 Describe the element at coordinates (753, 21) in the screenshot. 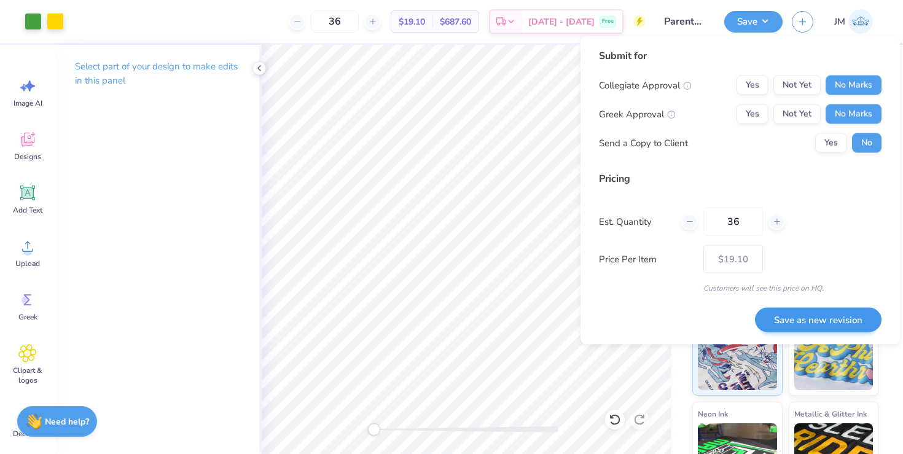

I see `button: Save` at that location.